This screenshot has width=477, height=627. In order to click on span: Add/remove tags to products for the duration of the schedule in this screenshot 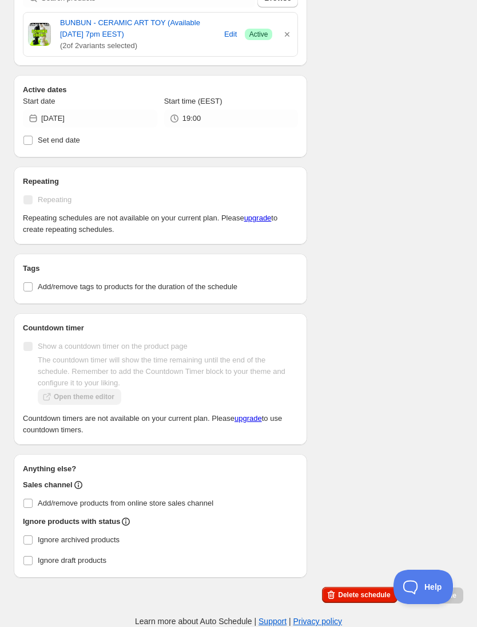, I will do `click(137, 286)`.